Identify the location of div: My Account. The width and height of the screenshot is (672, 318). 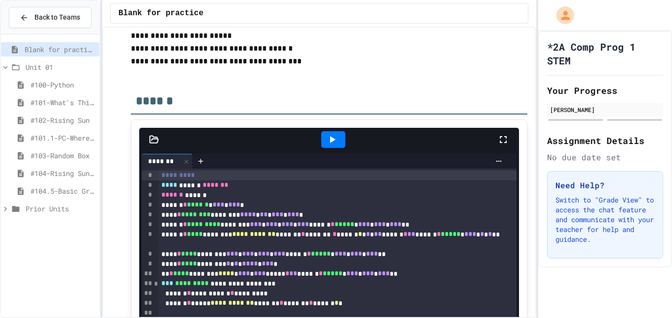
(561, 15).